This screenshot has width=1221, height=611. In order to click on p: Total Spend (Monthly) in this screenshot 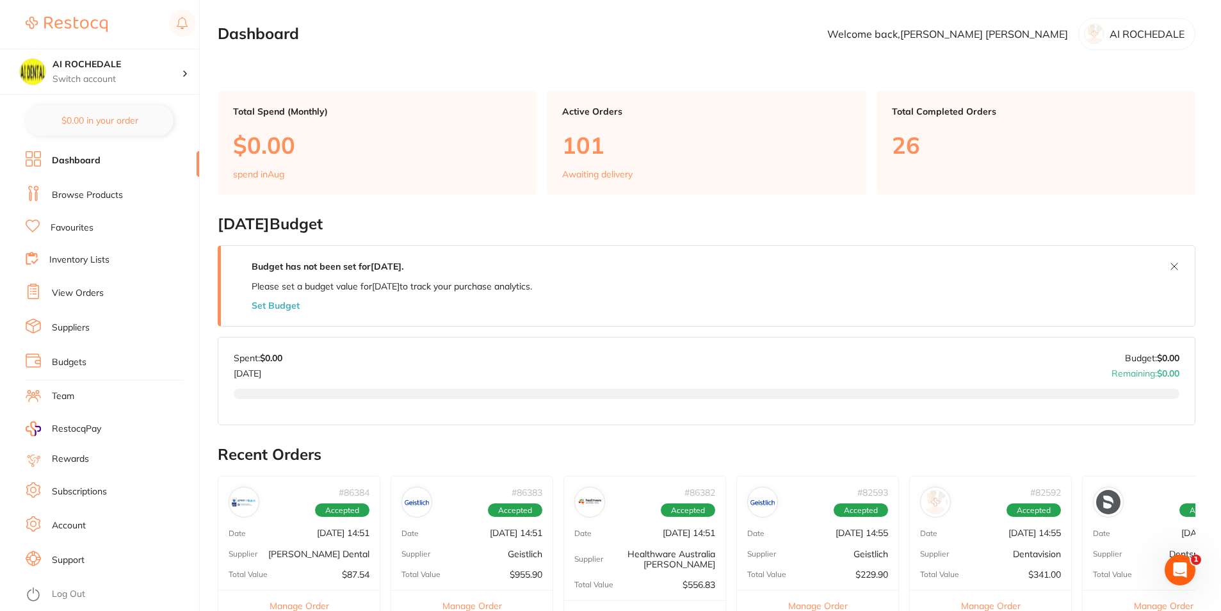, I will do `click(377, 111)`.